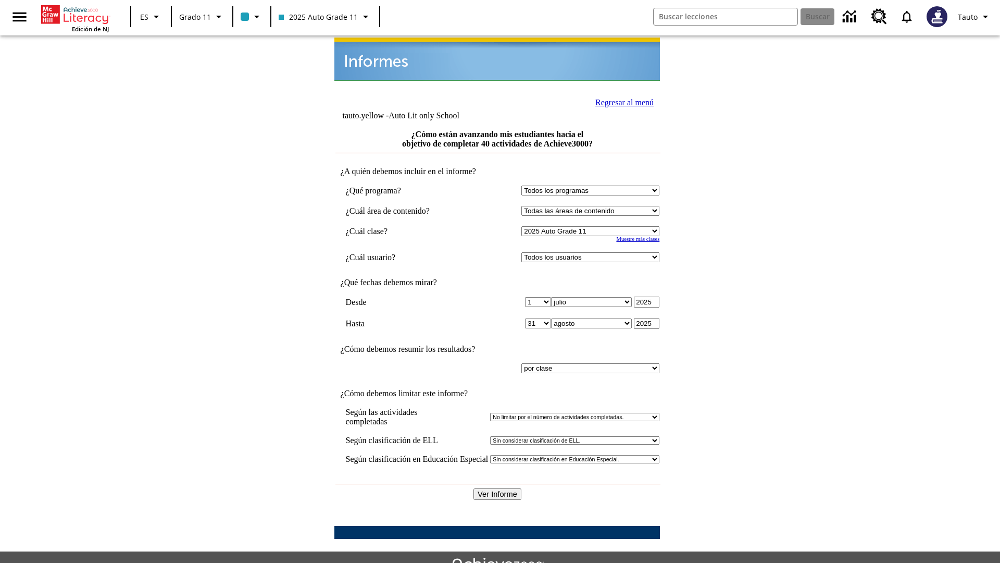  Describe the element at coordinates (404, 231) in the screenshot. I see `td: ¿Cuál clase?` at that location.